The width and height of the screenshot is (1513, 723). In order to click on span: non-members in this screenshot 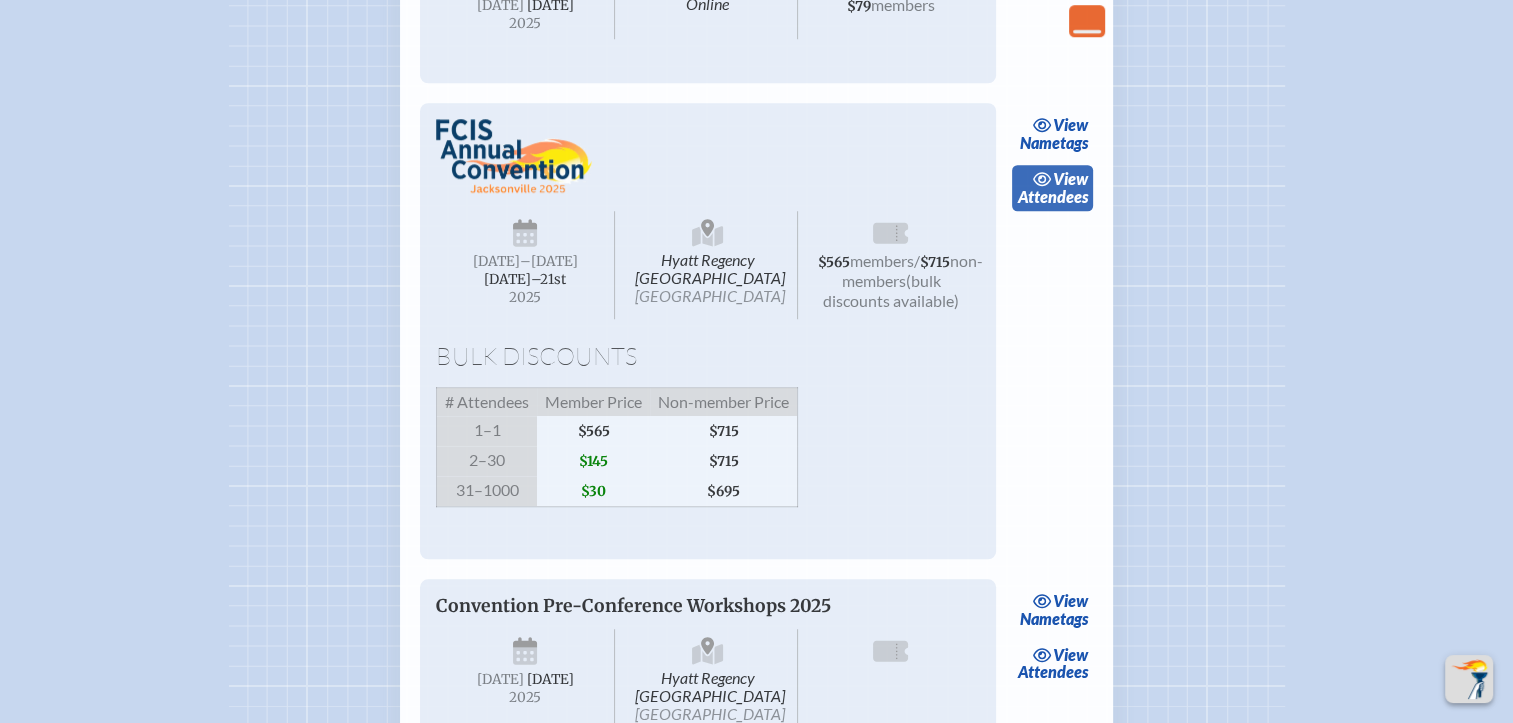, I will do `click(911, 270)`.